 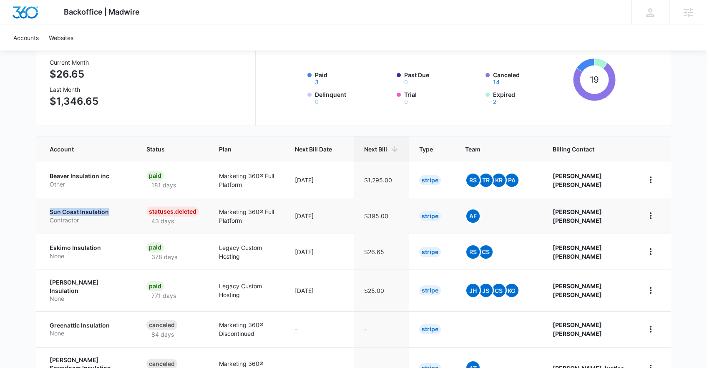 What do you see at coordinates (88, 220) in the screenshot?
I see `p: Contractor` at bounding box center [88, 220].